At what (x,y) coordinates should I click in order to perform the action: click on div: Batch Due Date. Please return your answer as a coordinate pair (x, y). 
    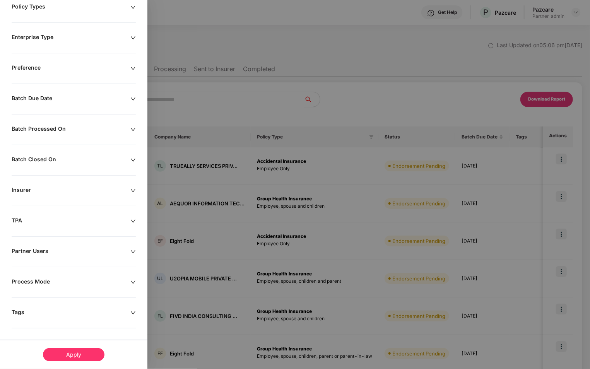
    Looking at the image, I should click on (71, 99).